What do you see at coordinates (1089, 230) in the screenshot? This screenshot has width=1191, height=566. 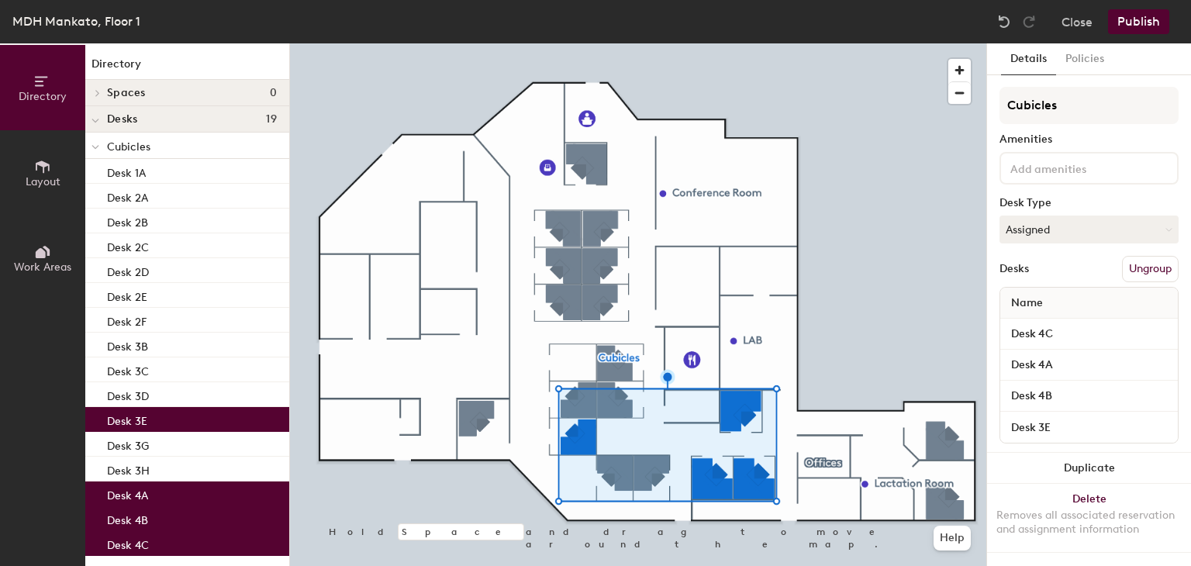 I see `button: Assigned` at bounding box center [1089, 230].